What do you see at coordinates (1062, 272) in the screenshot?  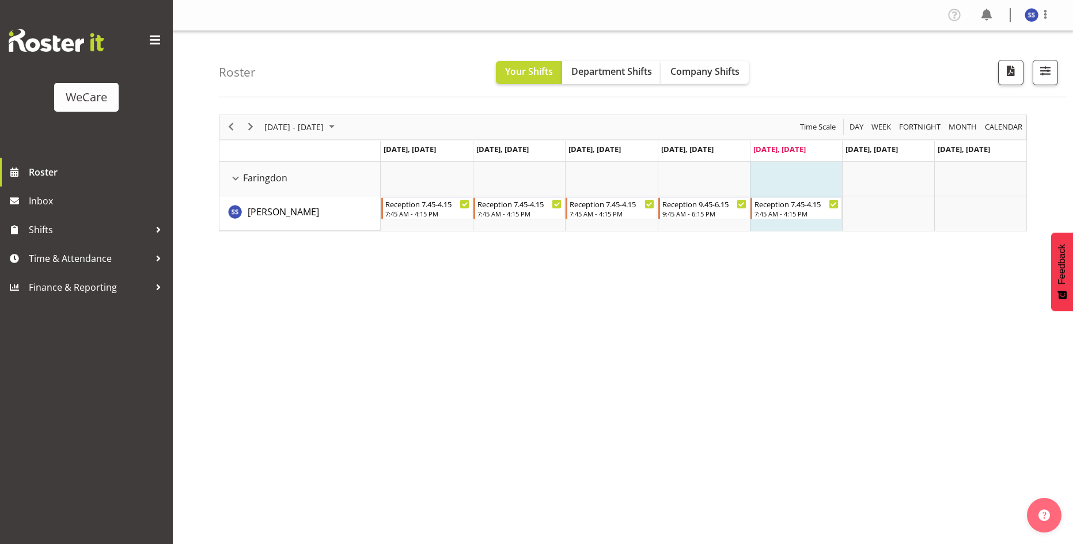 I see `button: Feedback - Show survey` at bounding box center [1062, 272].